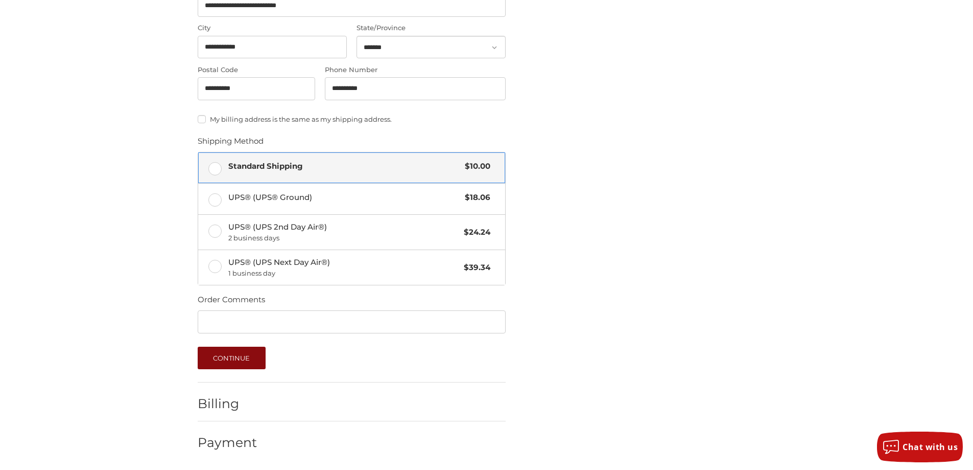 The image size is (973, 470). What do you see at coordinates (344, 273) in the screenshot?
I see `span: 1 business day` at bounding box center [344, 273].